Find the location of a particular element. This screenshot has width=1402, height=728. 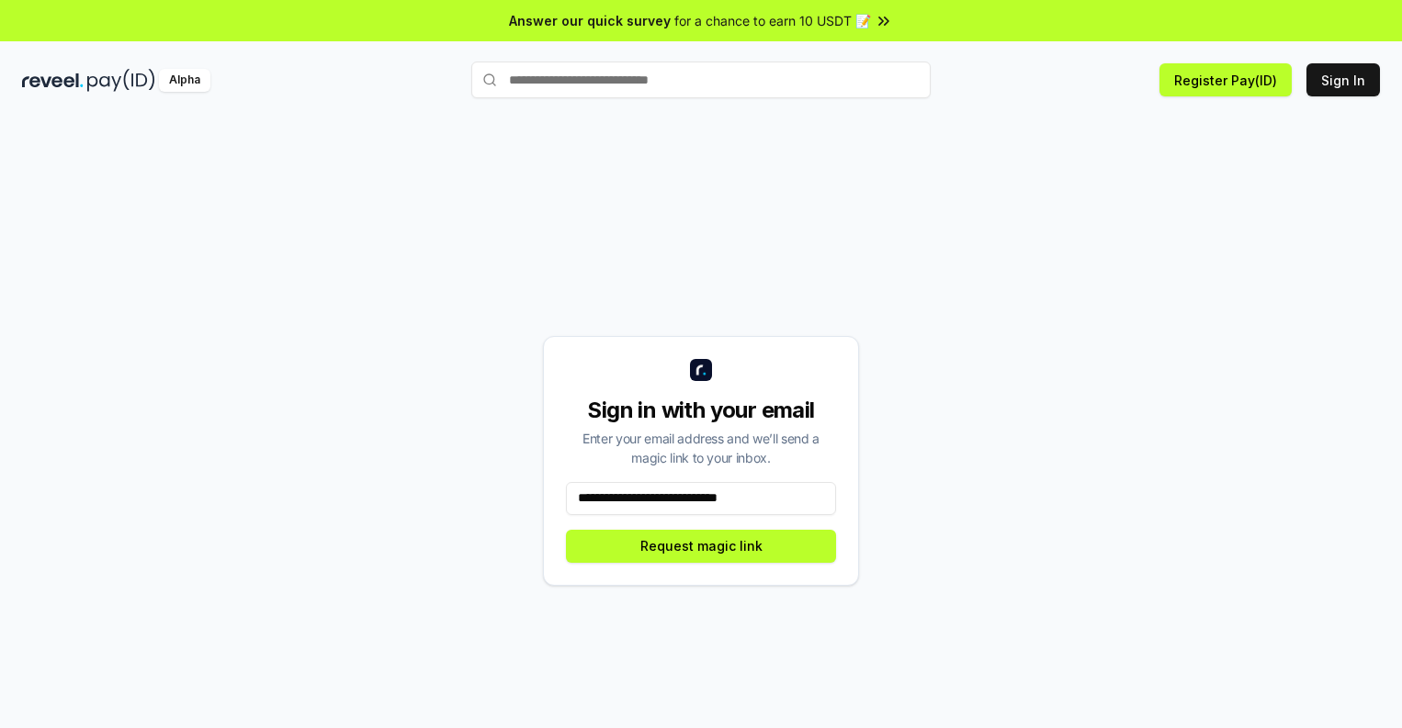

div: Alpha is located at coordinates (185, 80).